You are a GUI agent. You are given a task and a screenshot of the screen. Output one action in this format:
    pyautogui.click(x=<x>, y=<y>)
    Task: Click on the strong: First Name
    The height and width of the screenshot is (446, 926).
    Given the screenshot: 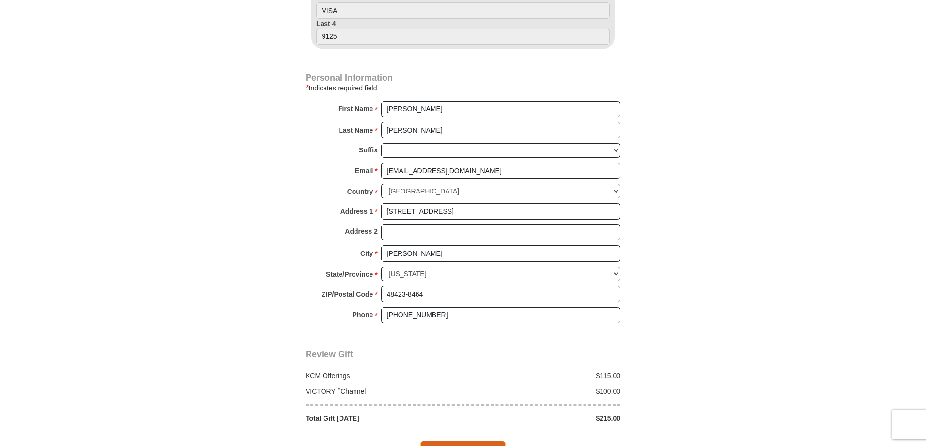 What is the action you would take?
    pyautogui.click(x=355, y=109)
    